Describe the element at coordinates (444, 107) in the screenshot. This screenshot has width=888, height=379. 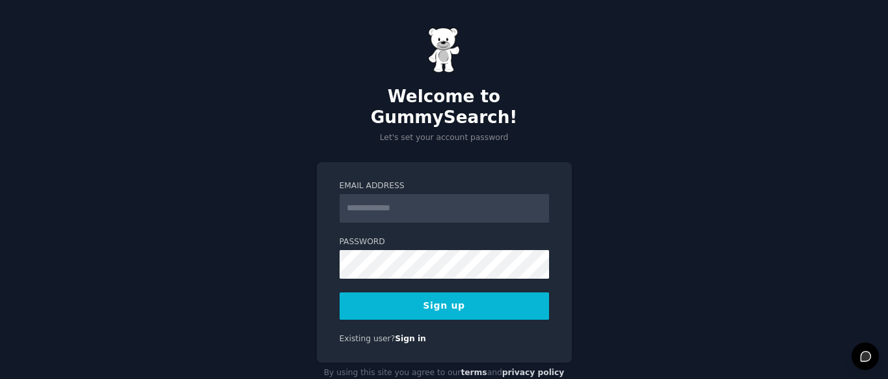
I see `h2: Welcome to GummySearch!` at that location.